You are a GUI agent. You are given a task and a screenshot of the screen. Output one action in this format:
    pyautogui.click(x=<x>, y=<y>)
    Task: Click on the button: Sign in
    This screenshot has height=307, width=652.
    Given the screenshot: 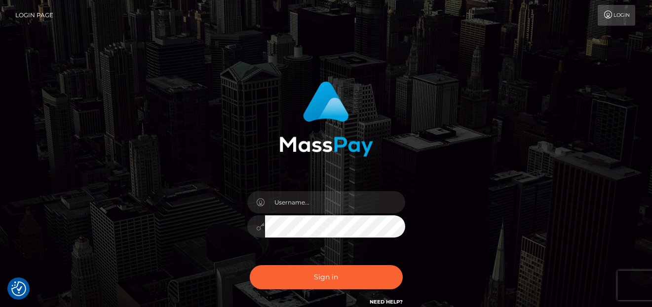 What is the action you would take?
    pyautogui.click(x=326, y=277)
    